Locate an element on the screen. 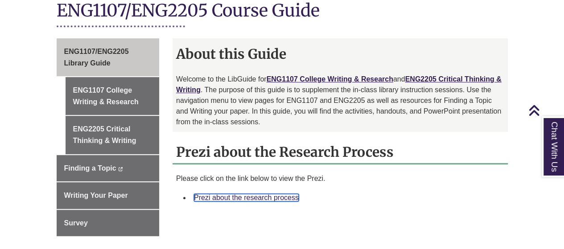  i: This link opens in a new window is located at coordinates (120, 169).